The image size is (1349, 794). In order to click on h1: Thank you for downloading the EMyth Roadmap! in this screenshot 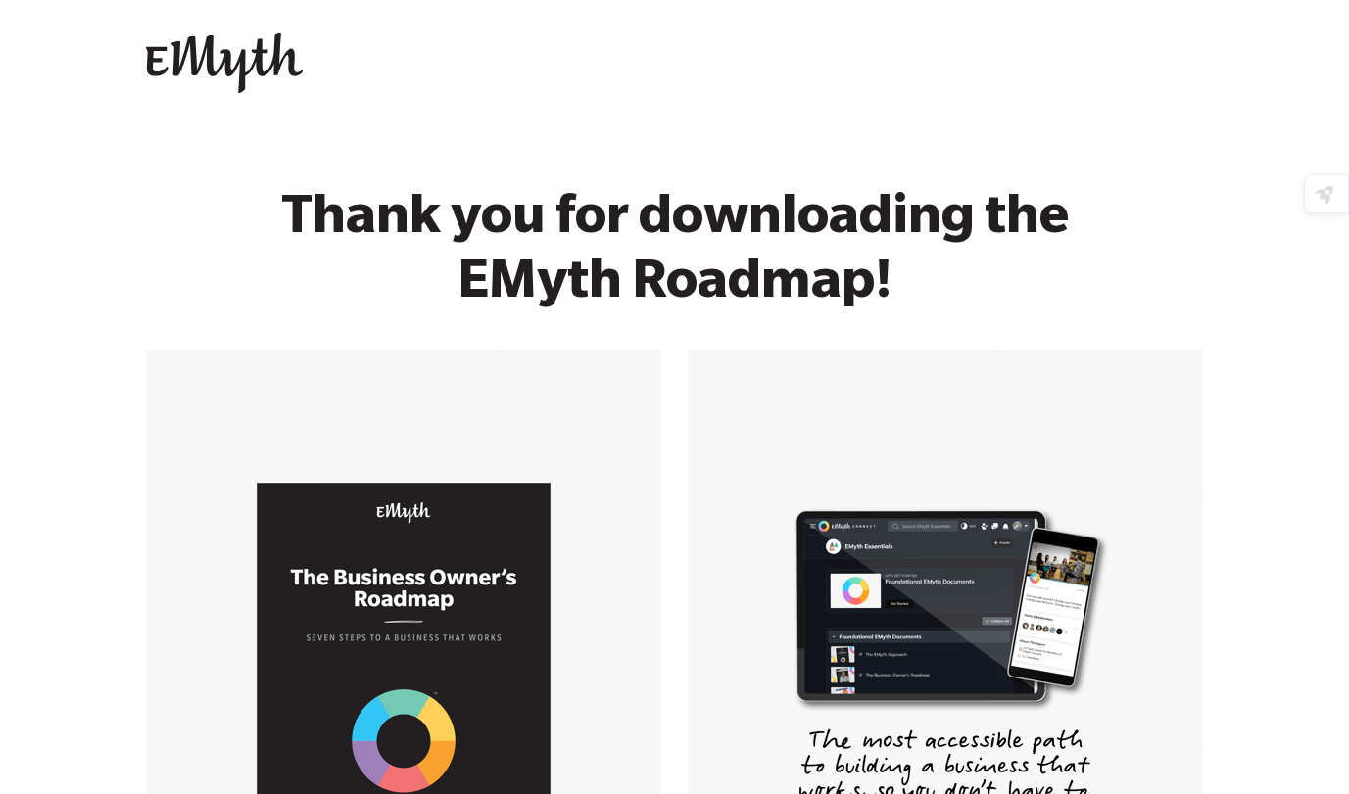, I will do `click(675, 256)`.